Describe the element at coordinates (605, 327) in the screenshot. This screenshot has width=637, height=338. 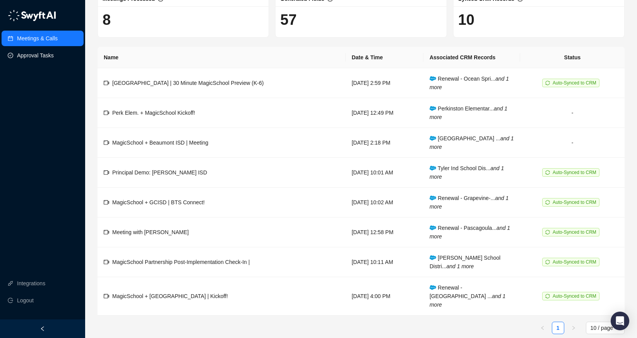
I see `span: 10 / page` at that location.